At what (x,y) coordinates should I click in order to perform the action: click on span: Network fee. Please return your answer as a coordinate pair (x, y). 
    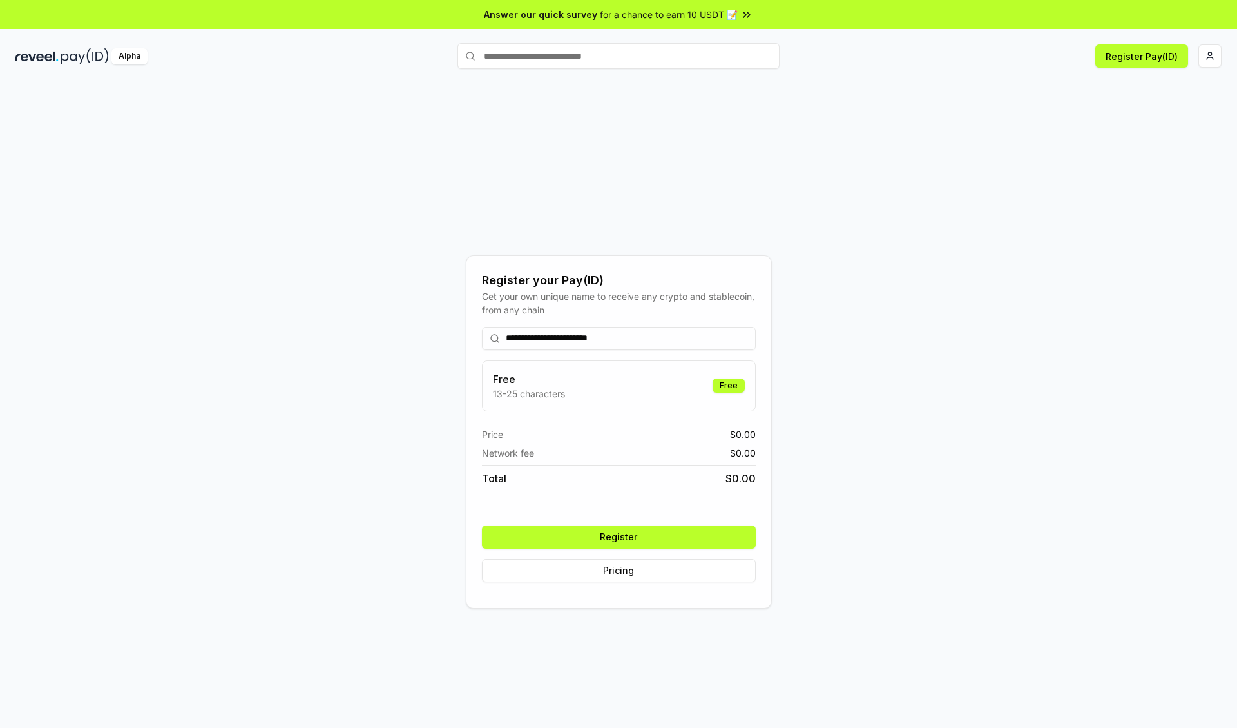
    Looking at the image, I should click on (508, 452).